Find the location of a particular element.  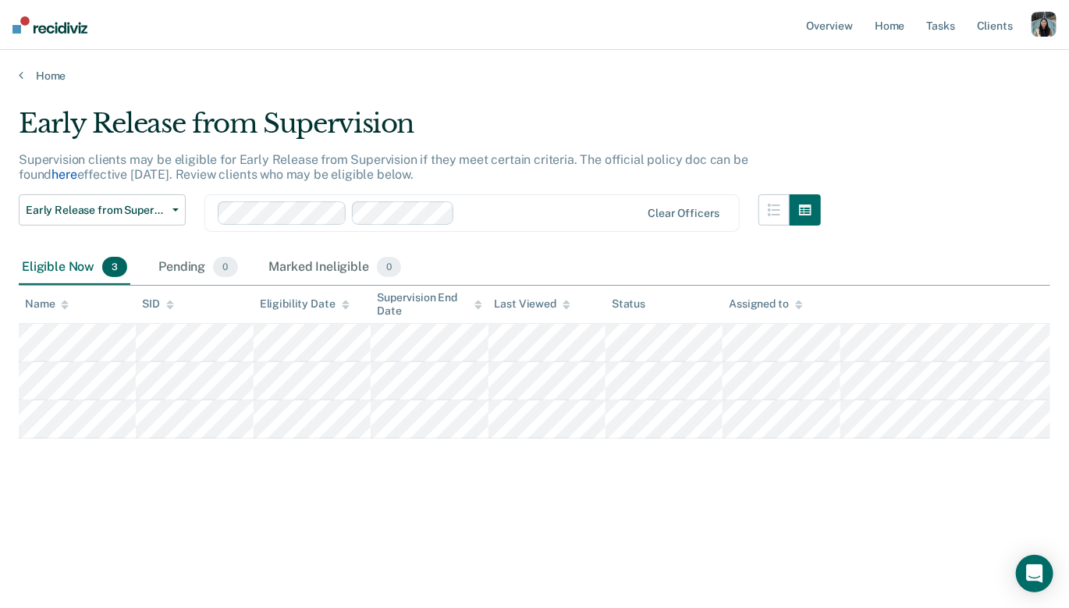

div: SID is located at coordinates (158, 303).